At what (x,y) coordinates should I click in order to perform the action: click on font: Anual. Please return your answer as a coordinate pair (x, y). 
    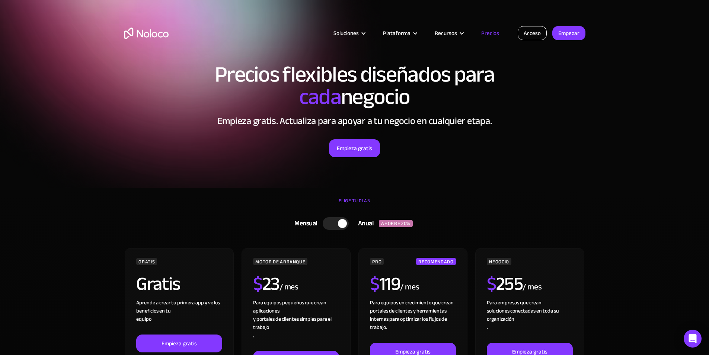
    Looking at the image, I should click on (366, 223).